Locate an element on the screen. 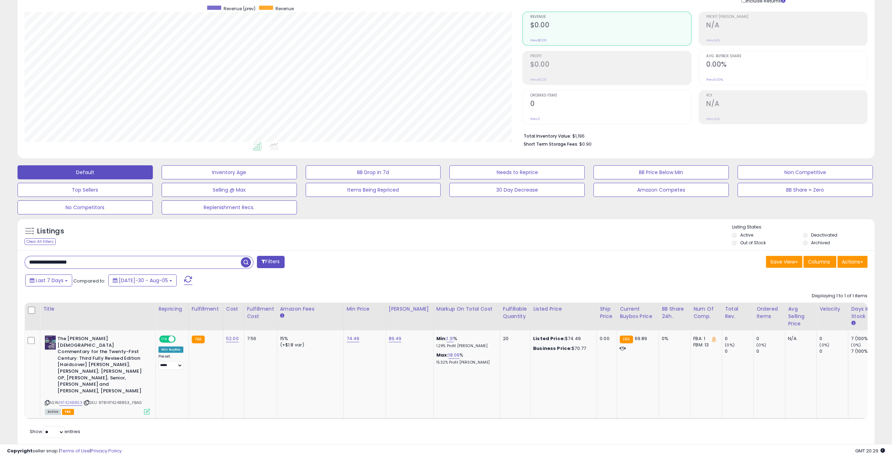 This screenshot has width=892, height=458. button: Selling @ Max is located at coordinates (229, 190).